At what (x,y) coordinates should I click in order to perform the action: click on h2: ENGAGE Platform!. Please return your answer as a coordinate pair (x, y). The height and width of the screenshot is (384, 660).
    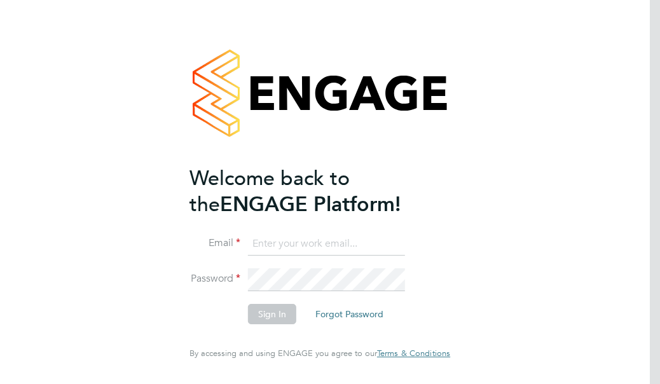
    Looking at the image, I should click on (314, 191).